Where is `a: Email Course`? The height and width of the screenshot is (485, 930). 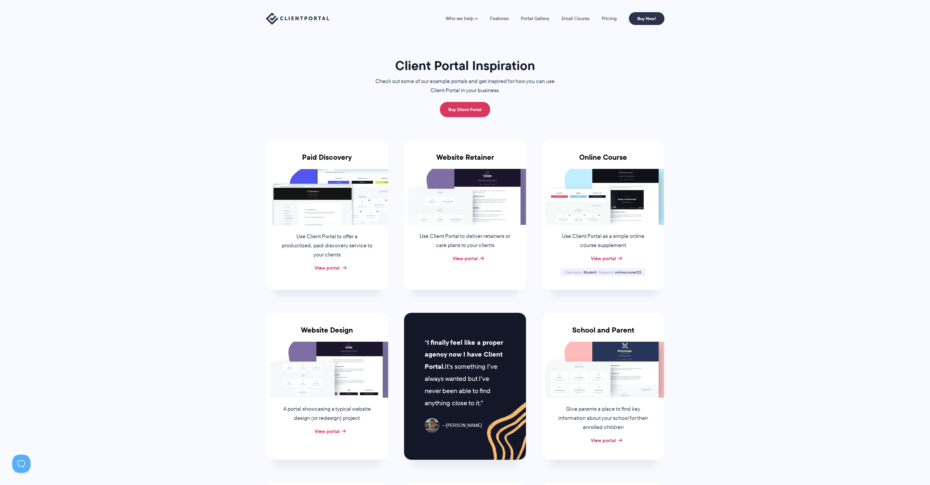 a: Email Course is located at coordinates (576, 19).